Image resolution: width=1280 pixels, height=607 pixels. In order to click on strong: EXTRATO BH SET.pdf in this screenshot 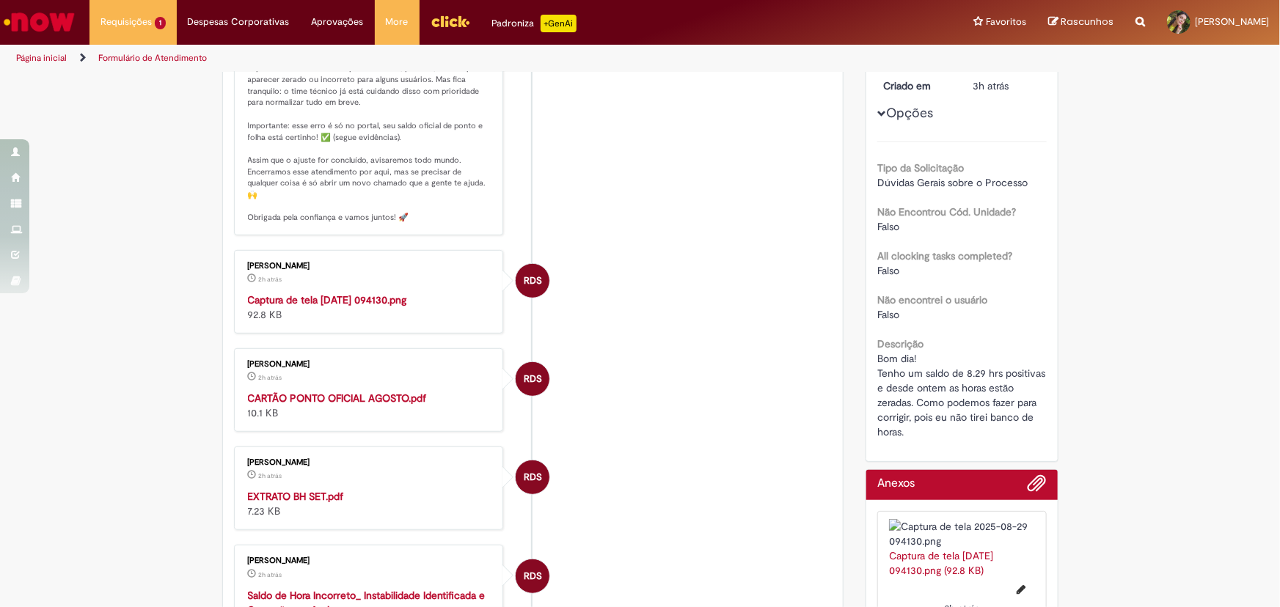, I will do `click(296, 497)`.